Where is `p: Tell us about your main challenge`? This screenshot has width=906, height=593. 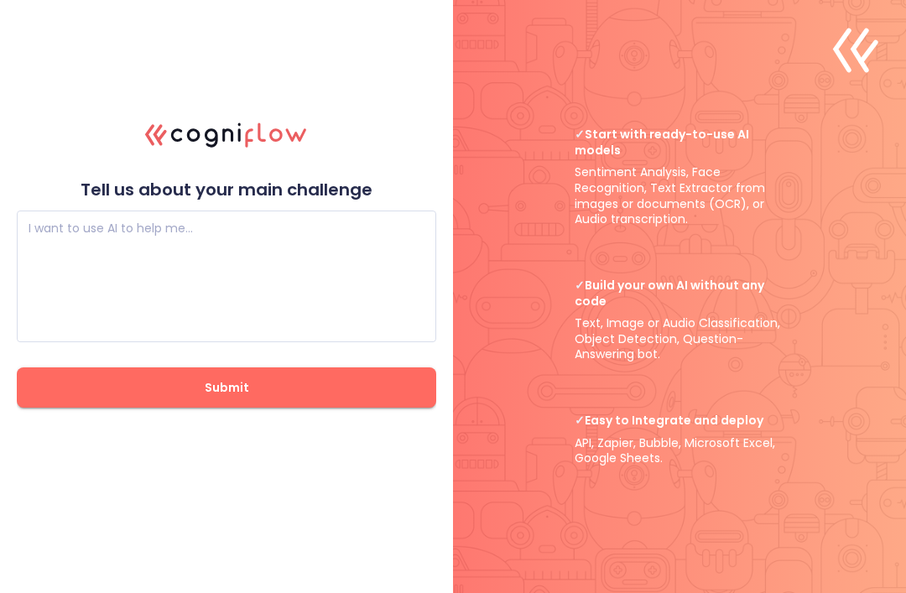 p: Tell us about your main challenge is located at coordinates (227, 190).